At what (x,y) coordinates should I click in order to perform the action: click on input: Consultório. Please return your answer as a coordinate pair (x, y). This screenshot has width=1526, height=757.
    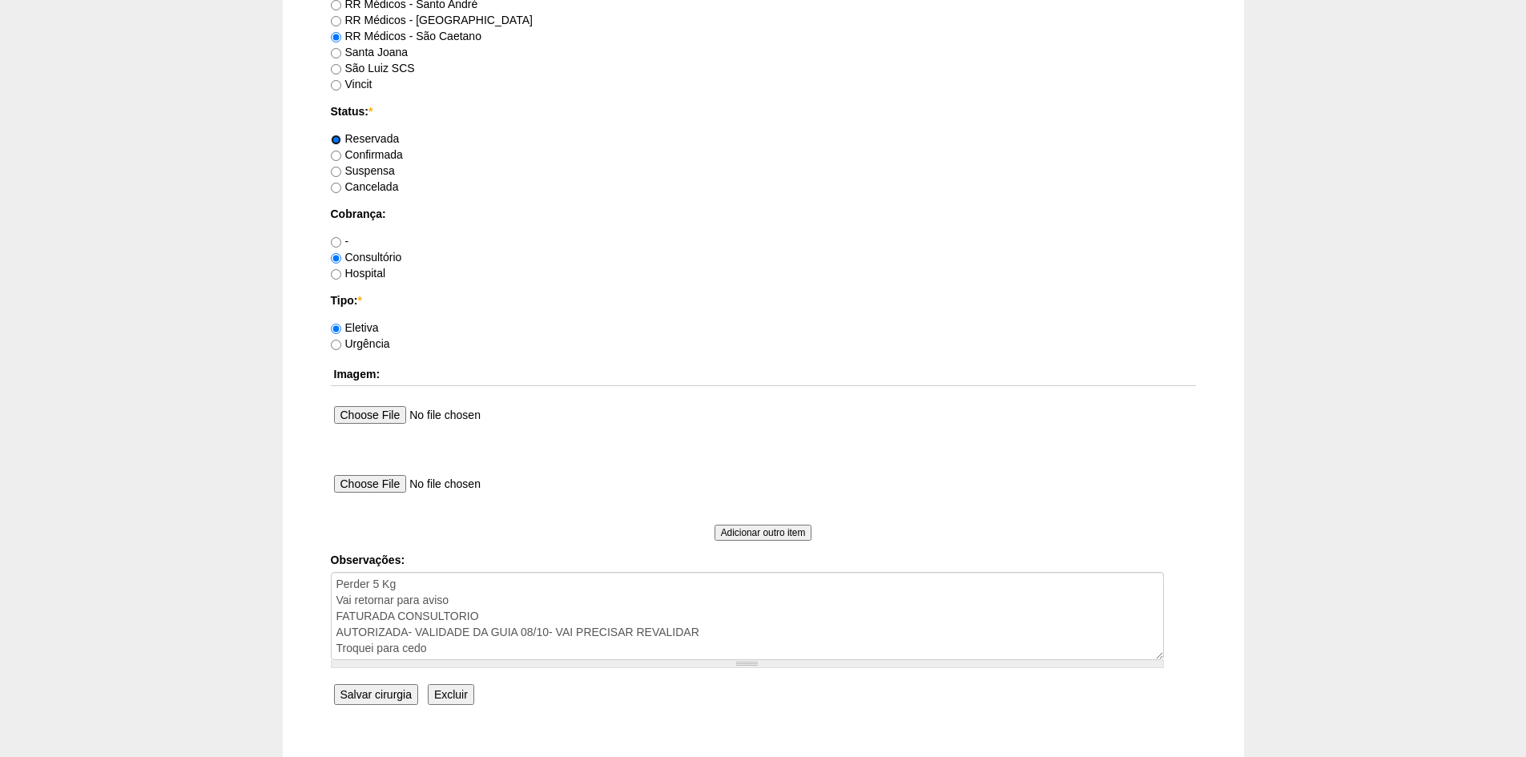
    Looking at the image, I should click on (336, 258).